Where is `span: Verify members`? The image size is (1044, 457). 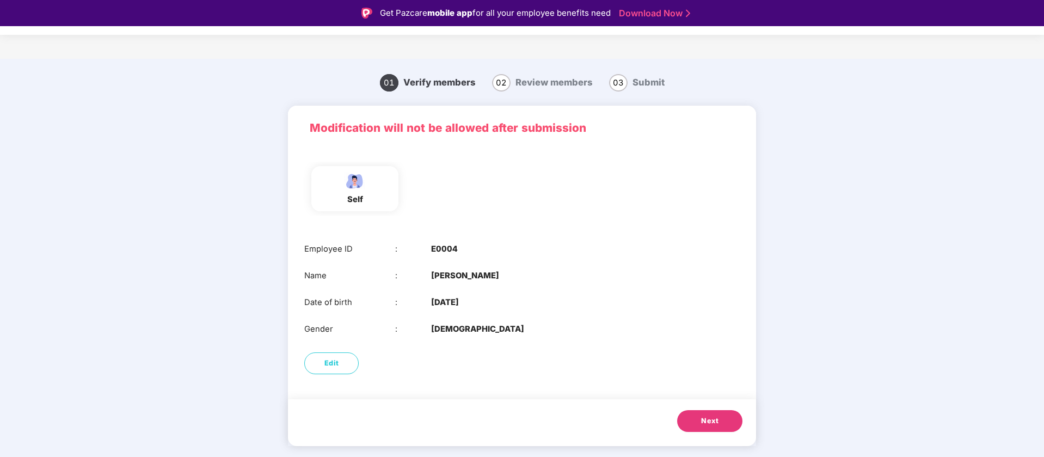
span: Verify members is located at coordinates (439, 82).